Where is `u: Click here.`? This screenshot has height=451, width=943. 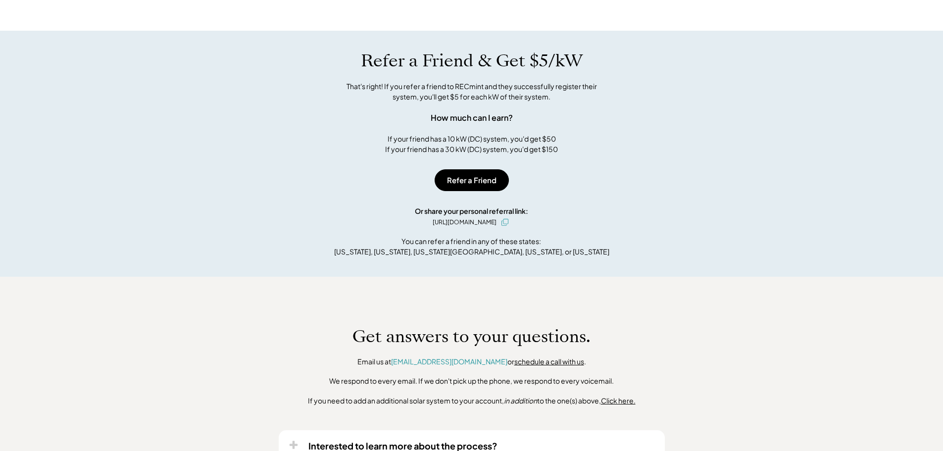 u: Click here. is located at coordinates (618, 400).